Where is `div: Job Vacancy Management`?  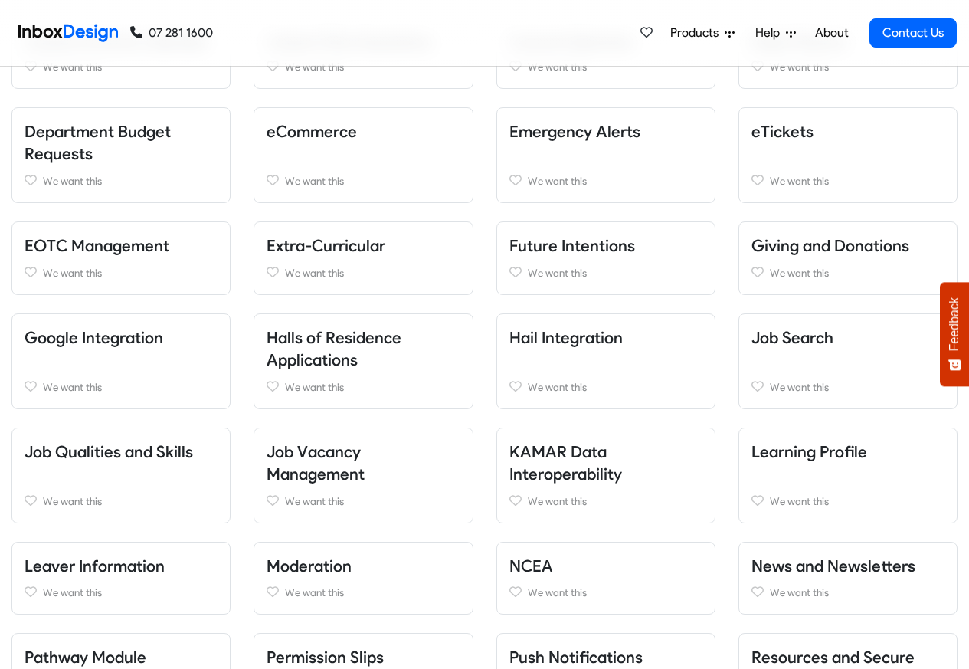
div: Job Vacancy Management is located at coordinates (363, 475).